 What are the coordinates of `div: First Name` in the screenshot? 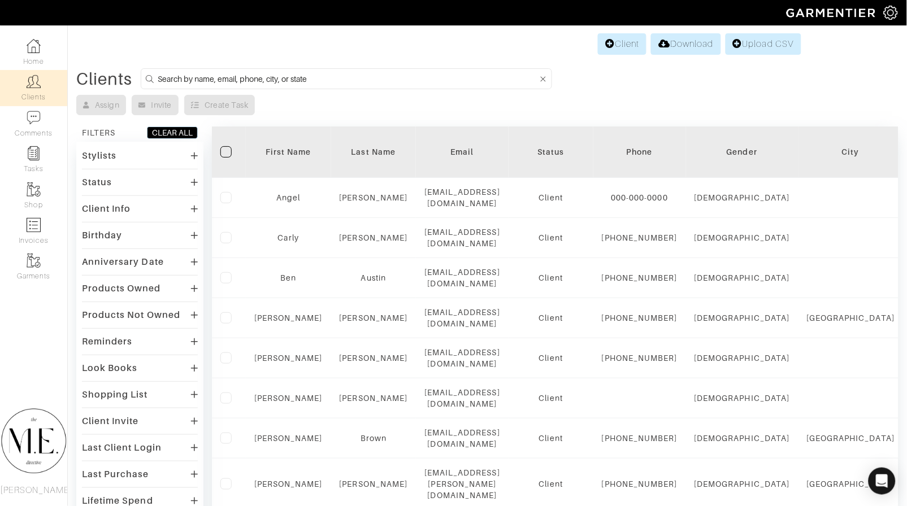 It's located at (288, 152).